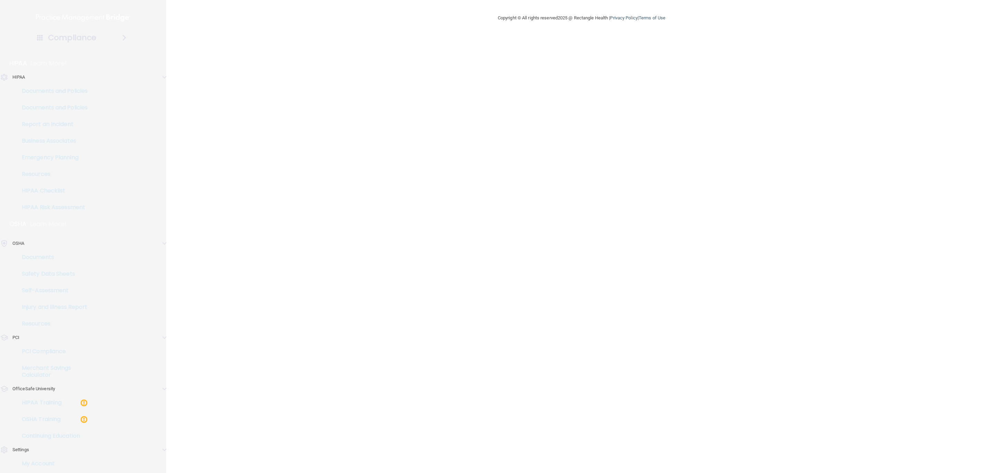  I want to click on p: OSHA Training, so click(33, 419).